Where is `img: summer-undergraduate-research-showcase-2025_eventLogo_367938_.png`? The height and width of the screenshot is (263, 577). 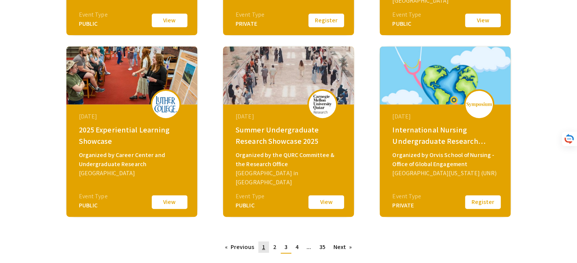
img: summer-undergraduate-research-showcase-2025_eventLogo_367938_.png is located at coordinates (322, 104).